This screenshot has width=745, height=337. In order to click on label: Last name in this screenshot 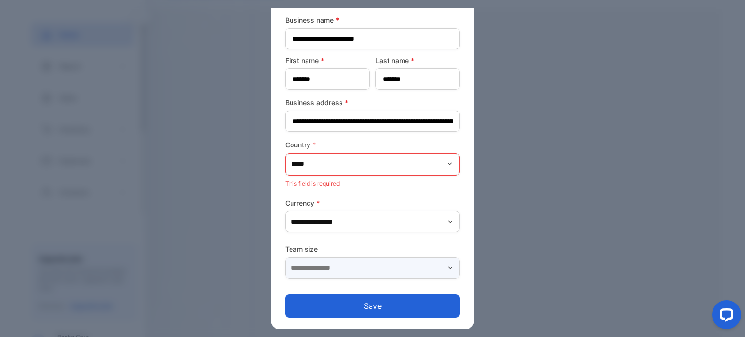, I will do `click(418, 60)`.